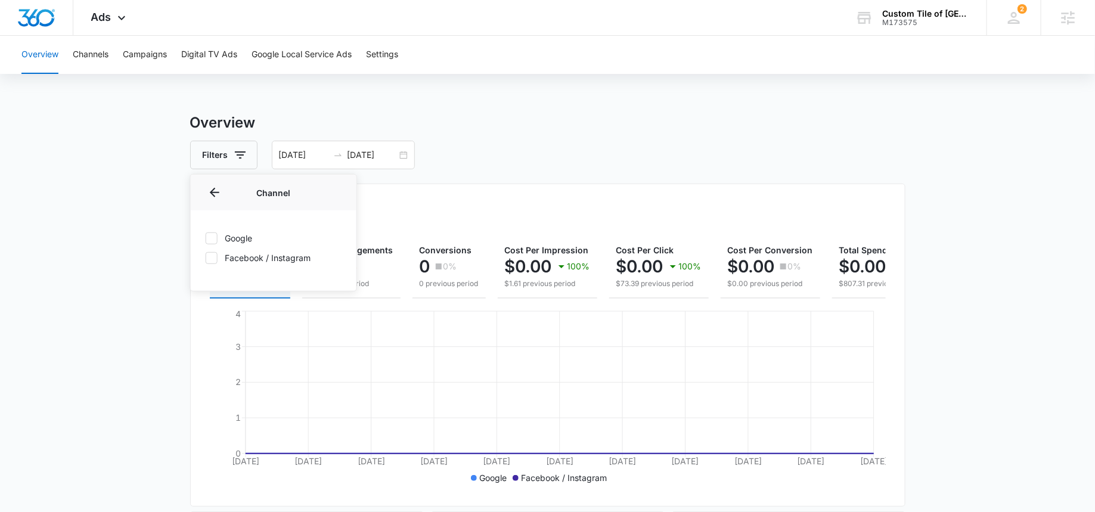 Image resolution: width=1095 pixels, height=512 pixels. I want to click on p: Google, so click(493, 477).